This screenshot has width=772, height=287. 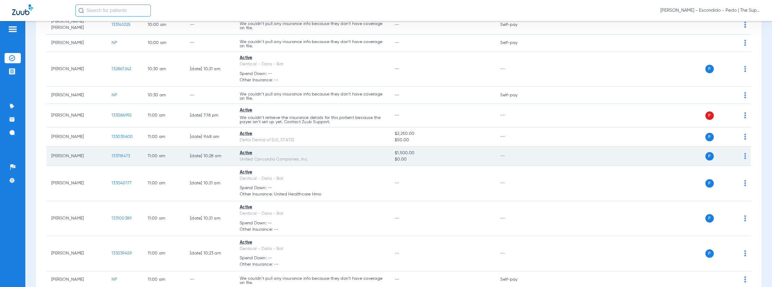 What do you see at coordinates (121, 115) in the screenshot?
I see `span: 133086992` at bounding box center [121, 115].